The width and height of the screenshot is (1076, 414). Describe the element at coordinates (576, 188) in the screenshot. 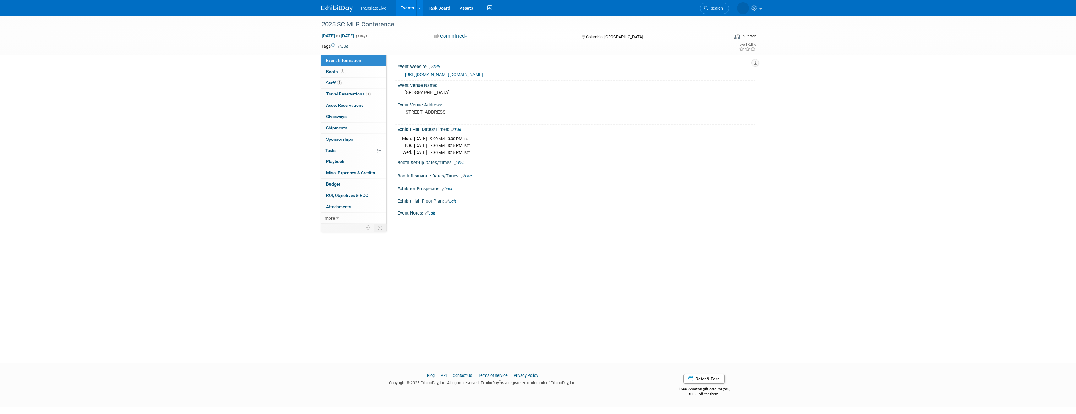

I see `div: Exhibitor Prospectus:` at that location.